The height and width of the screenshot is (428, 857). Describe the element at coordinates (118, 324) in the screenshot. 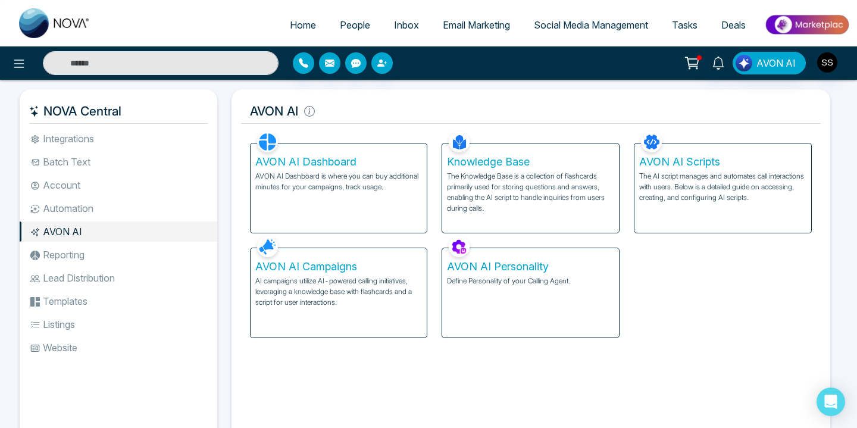

I see `li: Listings` at that location.